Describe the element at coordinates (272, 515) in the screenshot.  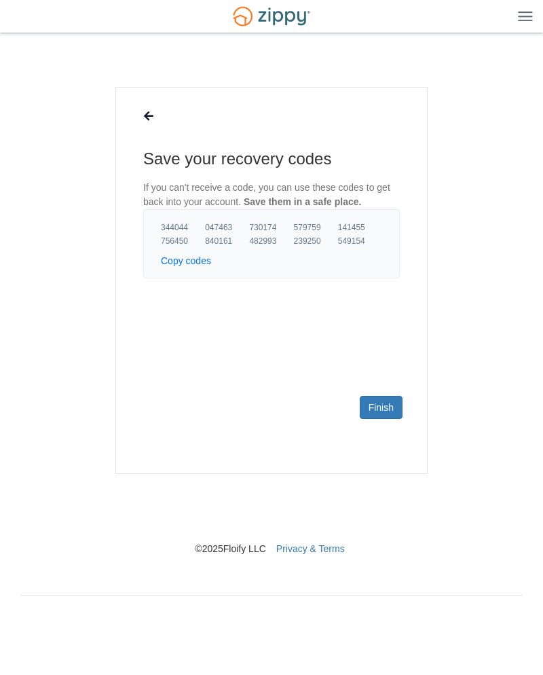
I see `nav: © 2025 Floify LLC` at that location.